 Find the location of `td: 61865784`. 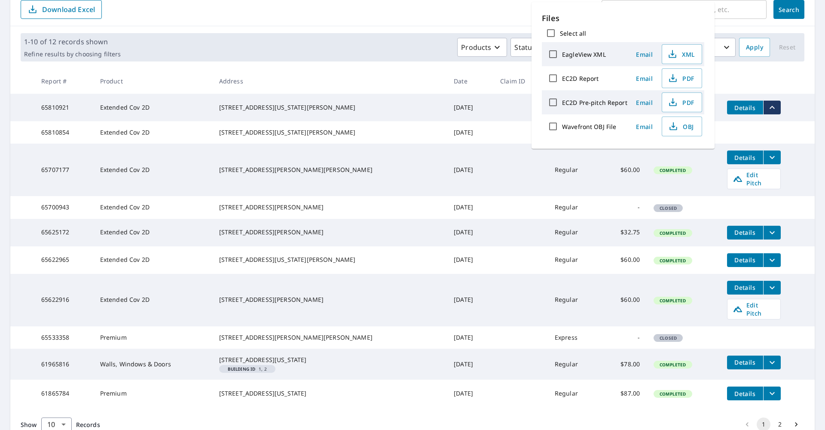

td: 61865784 is located at coordinates (64, 393).